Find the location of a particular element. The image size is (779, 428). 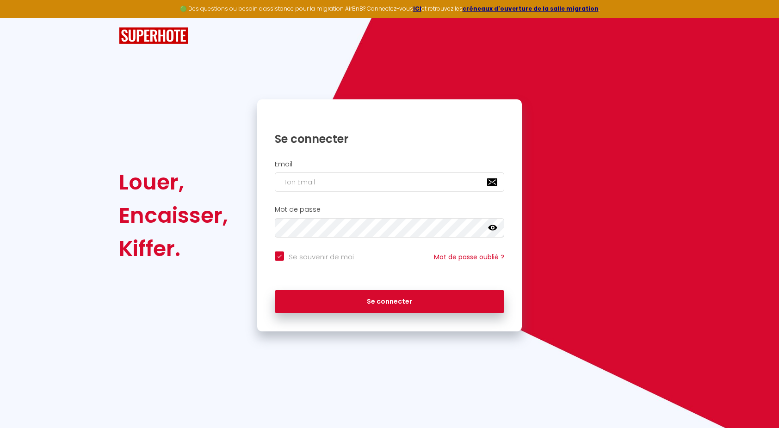

a: créneaux d'ouverture de la salle migration is located at coordinates (530, 8).